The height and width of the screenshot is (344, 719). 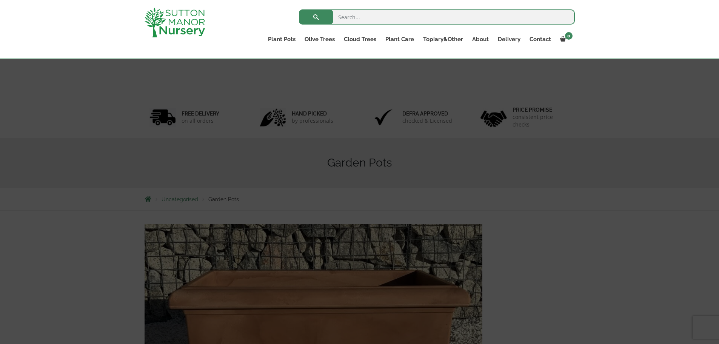 I want to click on a: Contact, so click(x=540, y=39).